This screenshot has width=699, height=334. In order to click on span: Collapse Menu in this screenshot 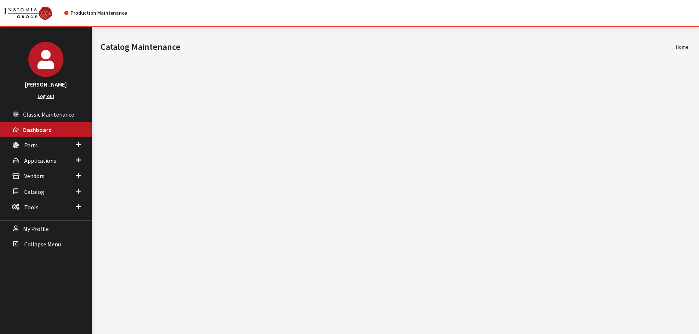, I will do `click(43, 244)`.